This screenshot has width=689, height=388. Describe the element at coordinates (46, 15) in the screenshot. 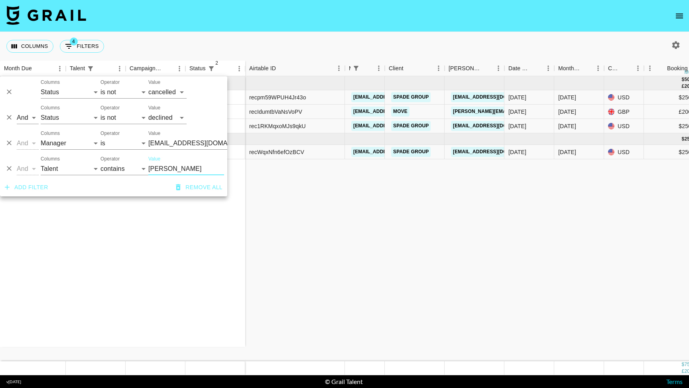

I see `img: Grail Talent` at that location.